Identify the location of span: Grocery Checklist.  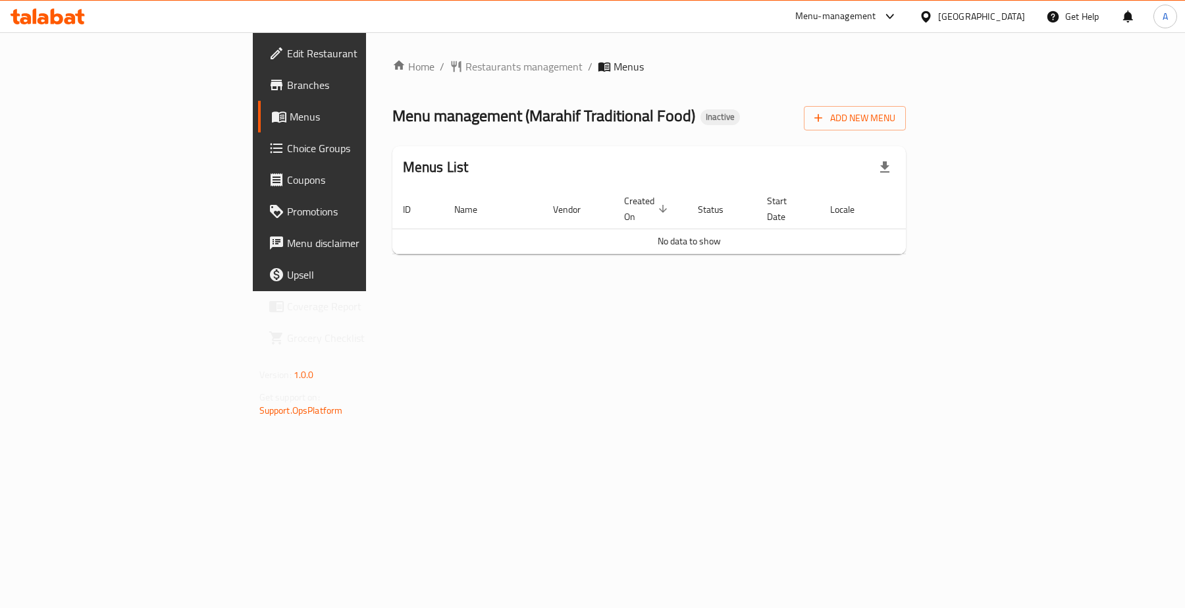
(363, 338).